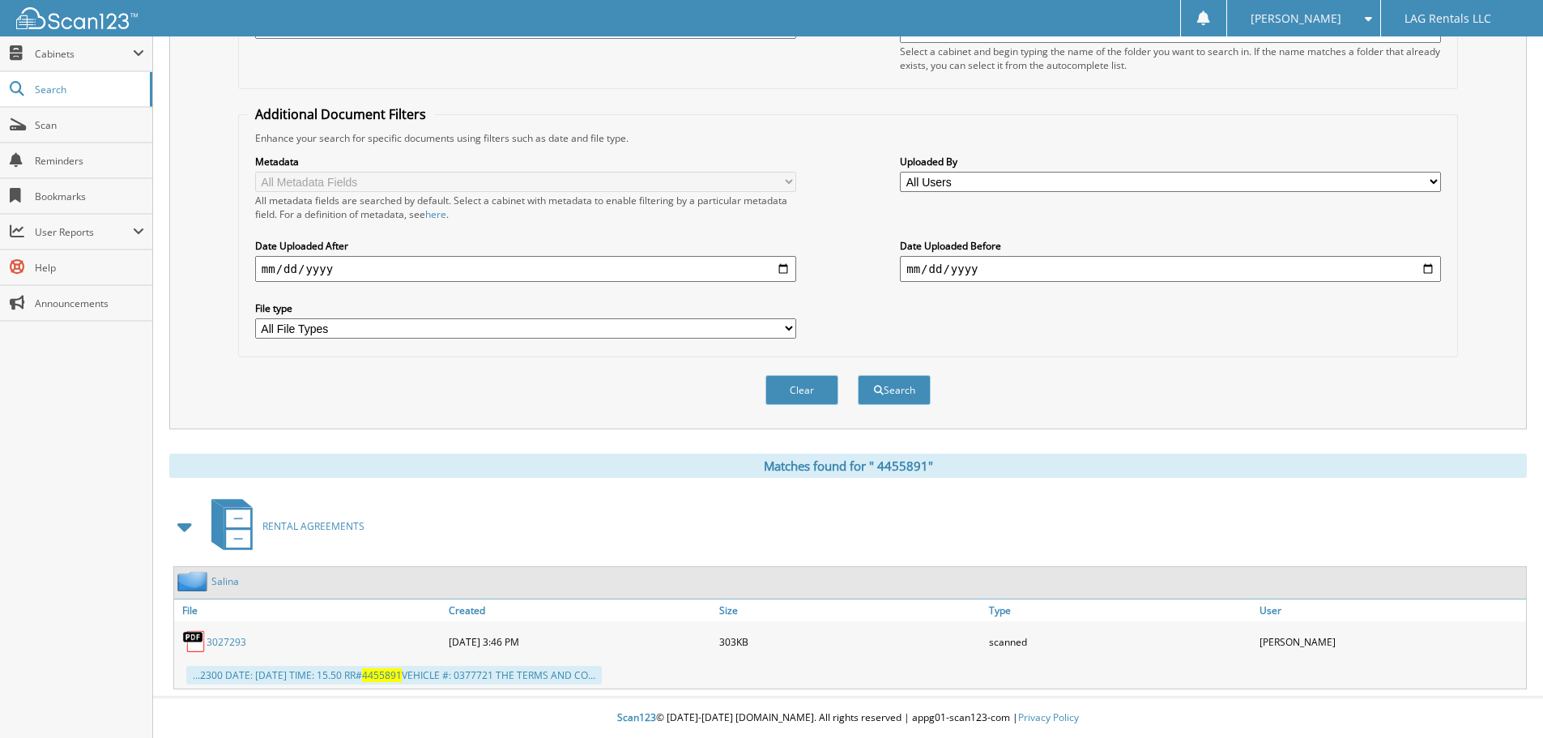 This screenshot has height=738, width=1543. Describe the element at coordinates (313, 526) in the screenshot. I see `span: R E N T A L A G R E E M E N T S` at that location.